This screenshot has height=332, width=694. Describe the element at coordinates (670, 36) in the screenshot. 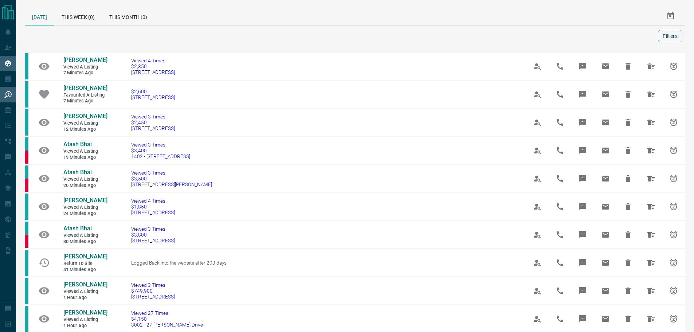

I see `button: Filters` at that location.